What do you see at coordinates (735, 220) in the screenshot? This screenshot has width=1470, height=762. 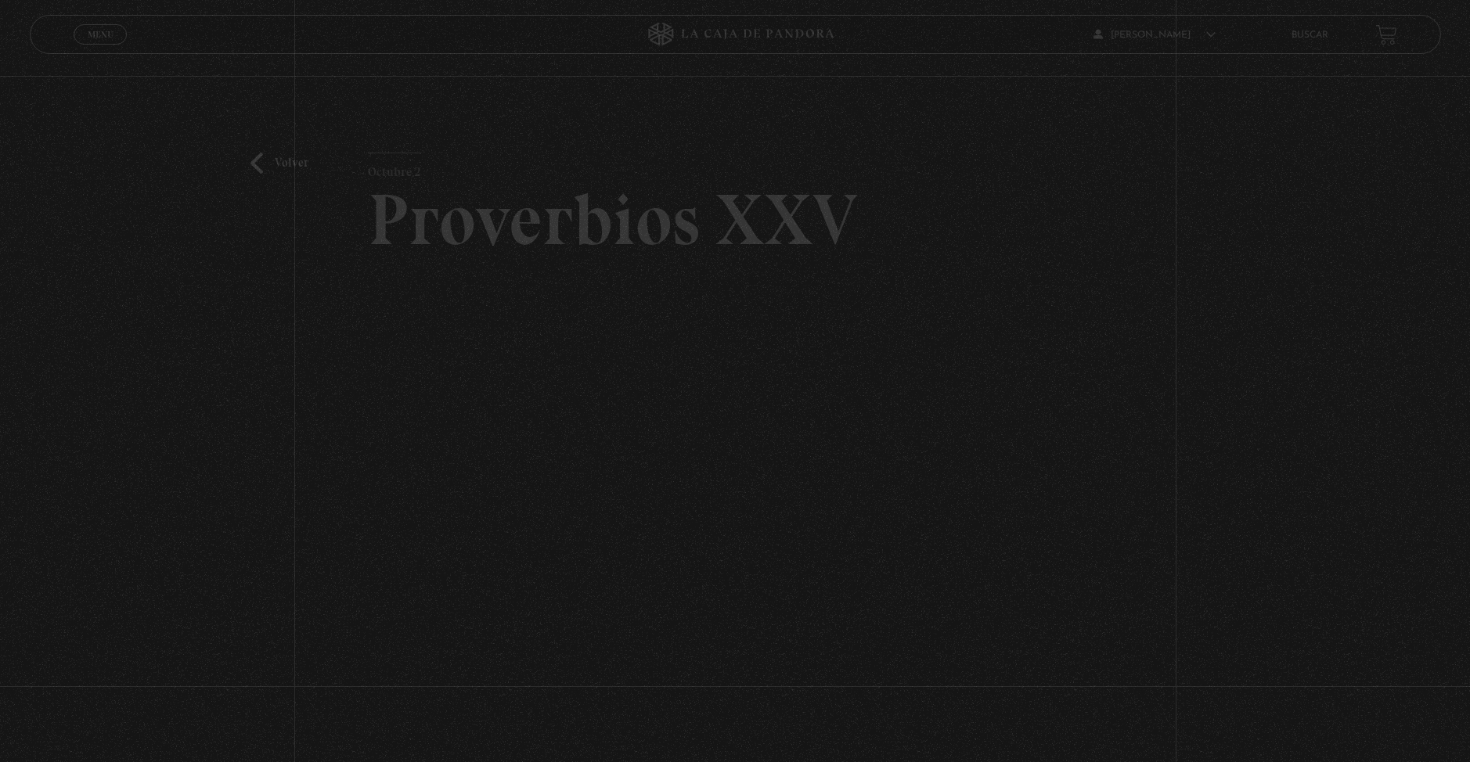 I see `h2: Proverbios XXV` at bounding box center [735, 220].